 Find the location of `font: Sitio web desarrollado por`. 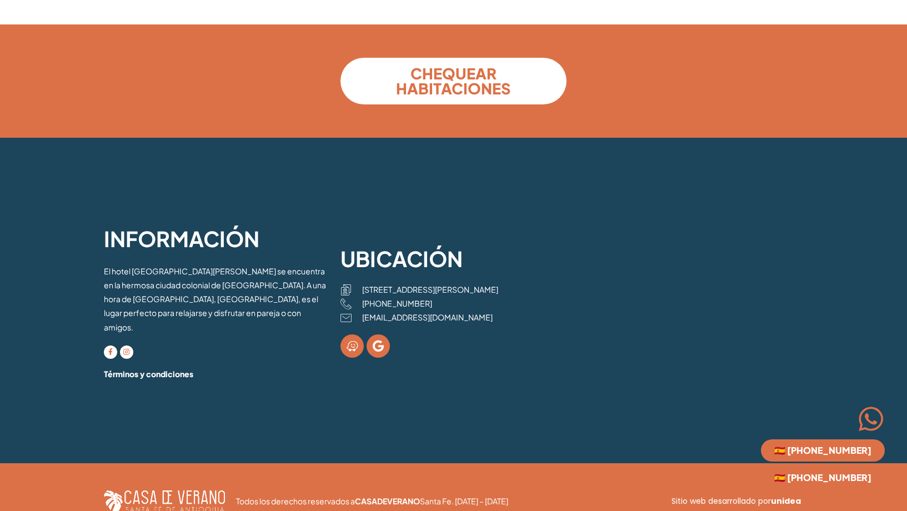

font: Sitio web desarrollado por is located at coordinates (721, 501).